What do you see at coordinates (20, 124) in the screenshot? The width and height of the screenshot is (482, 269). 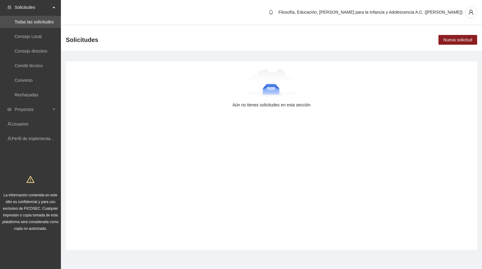 I see `a: Usuarios` at bounding box center [20, 124].